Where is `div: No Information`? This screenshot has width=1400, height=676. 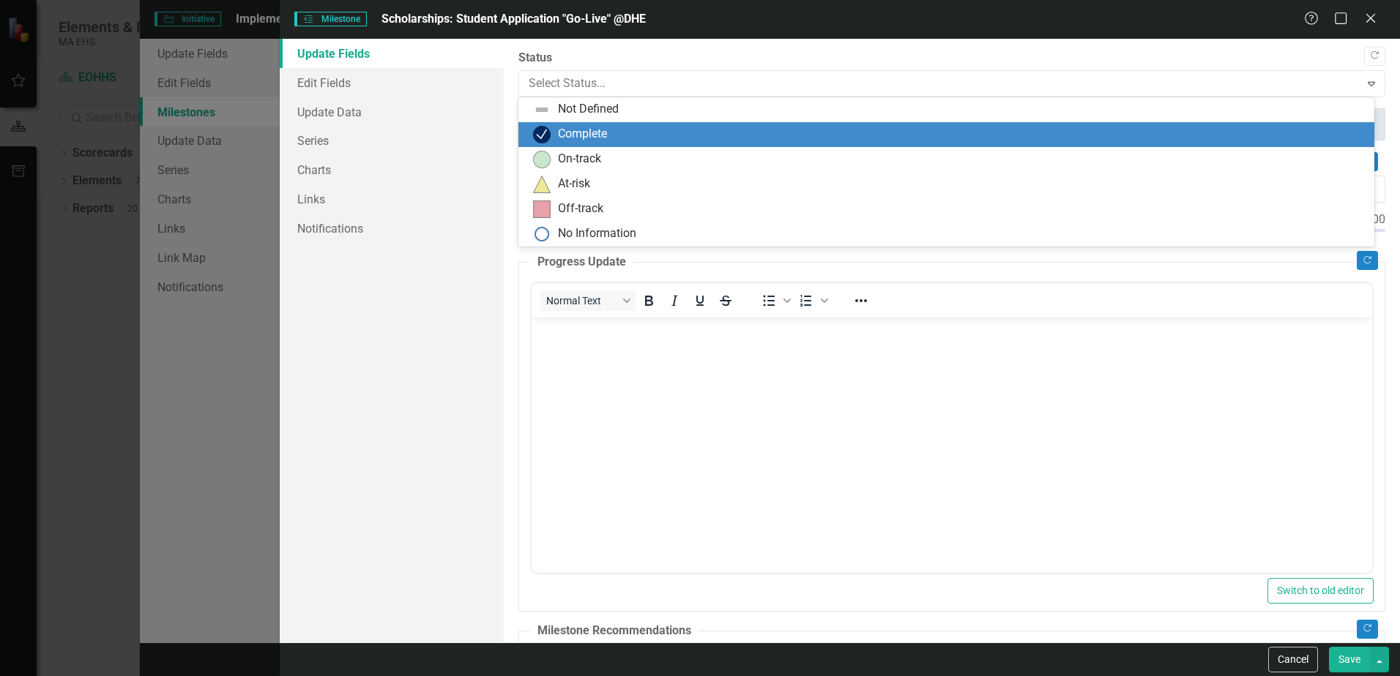 div: No Information is located at coordinates (597, 234).